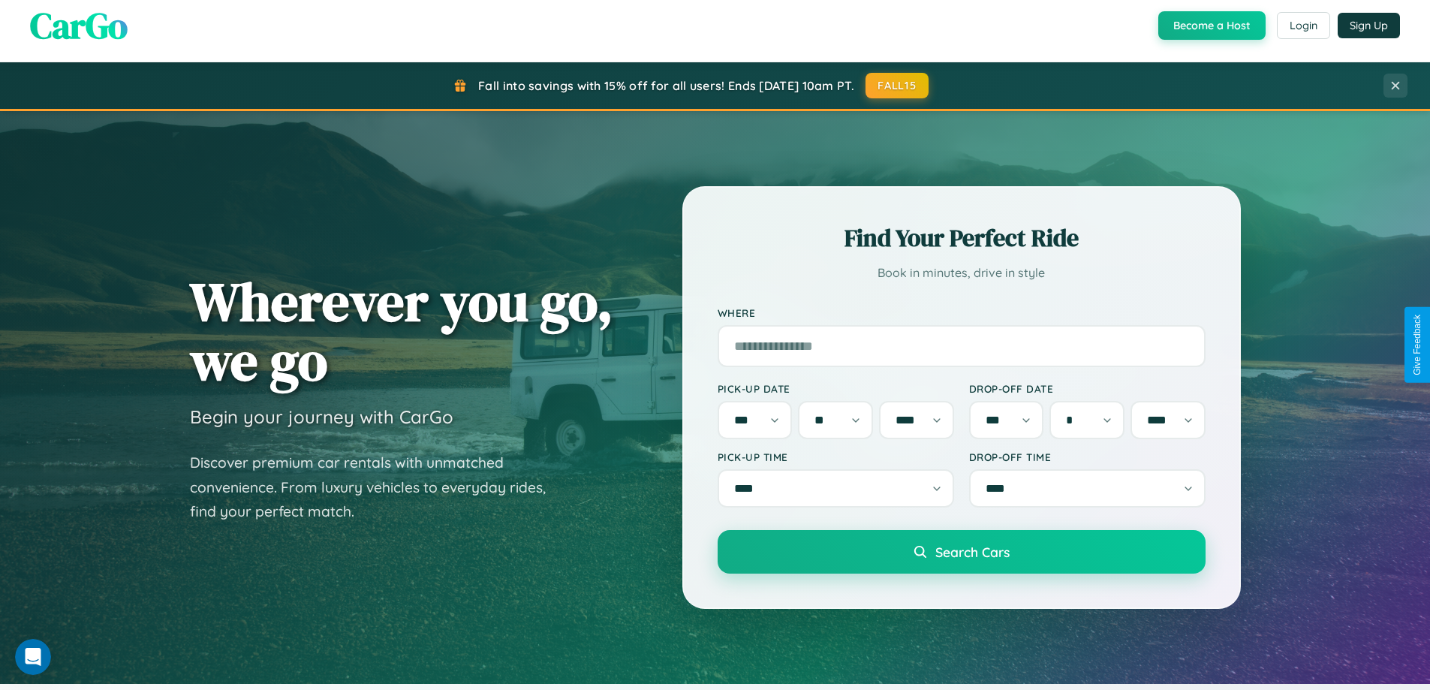  I want to click on button: Login, so click(1303, 26).